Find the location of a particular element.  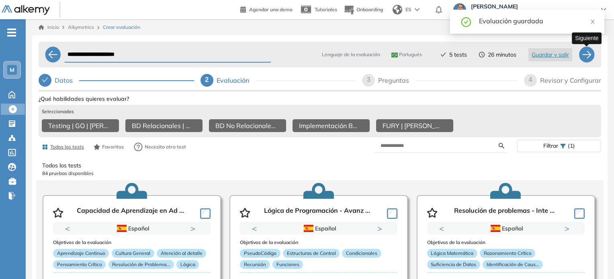

span: (1) is located at coordinates (571, 146).